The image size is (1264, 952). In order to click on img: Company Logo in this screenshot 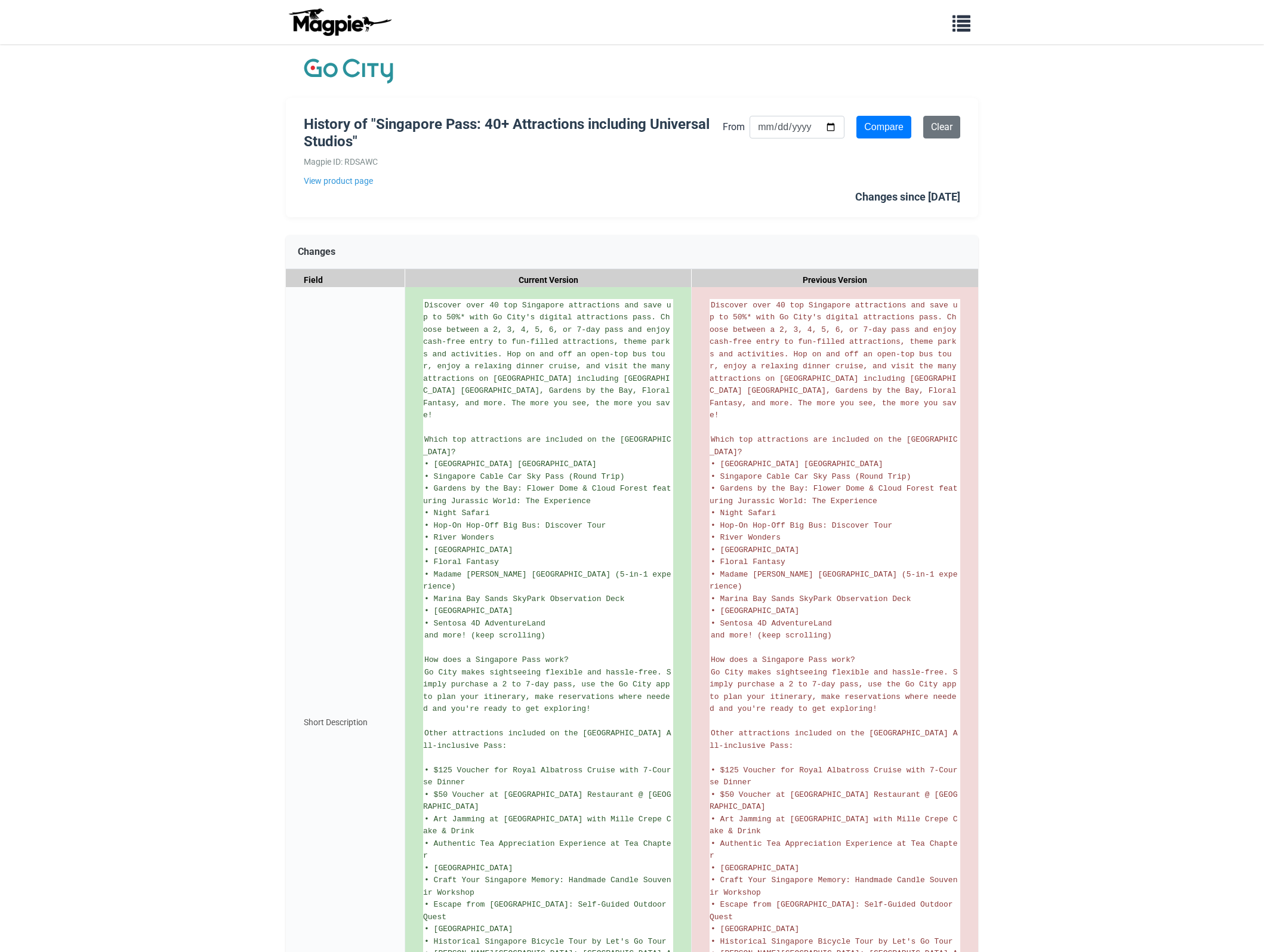, I will do `click(348, 71)`.